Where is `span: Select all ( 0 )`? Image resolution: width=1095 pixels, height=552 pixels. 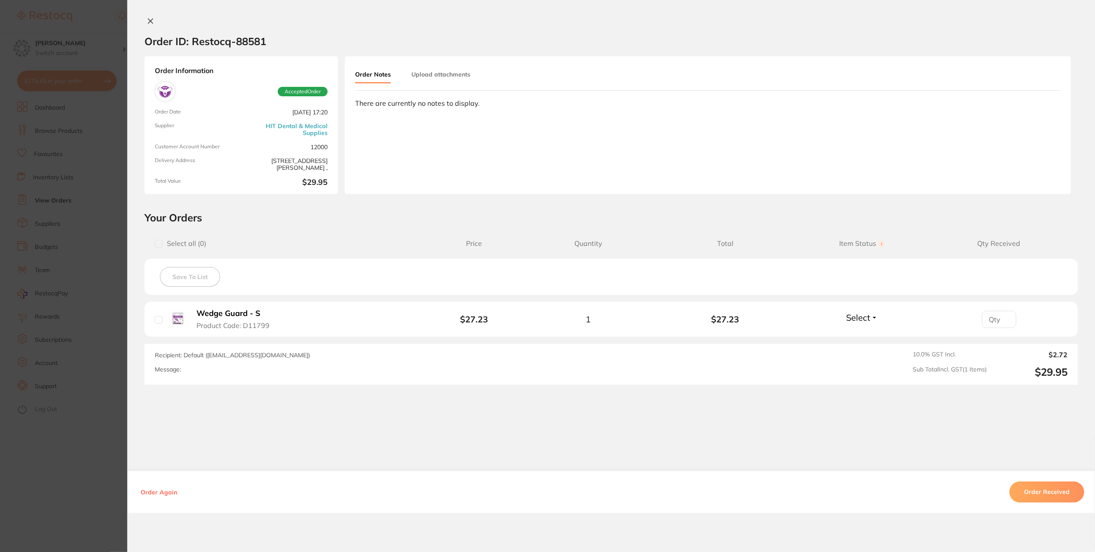 span: Select all ( 0 ) is located at coordinates (184, 243).